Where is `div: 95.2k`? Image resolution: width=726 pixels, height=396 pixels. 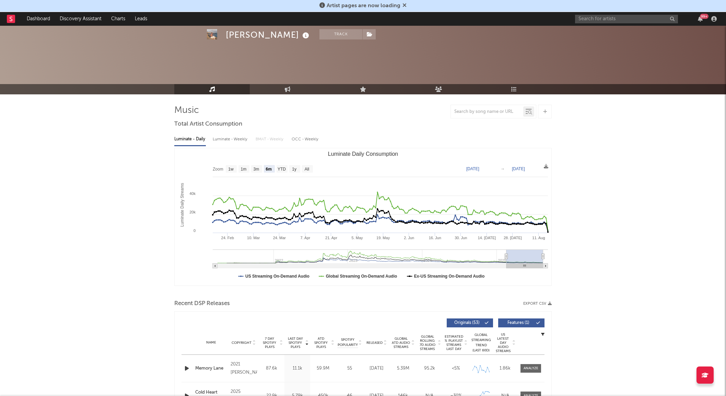
div: 95.2k is located at coordinates (429, 368).